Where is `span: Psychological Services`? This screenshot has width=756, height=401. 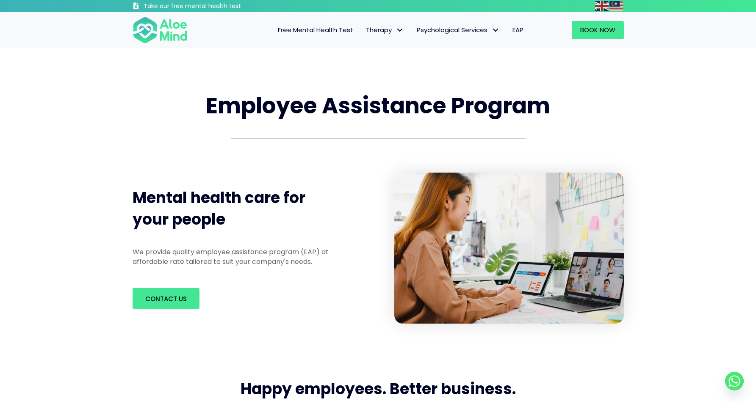 span: Psychological Services is located at coordinates (458, 30).